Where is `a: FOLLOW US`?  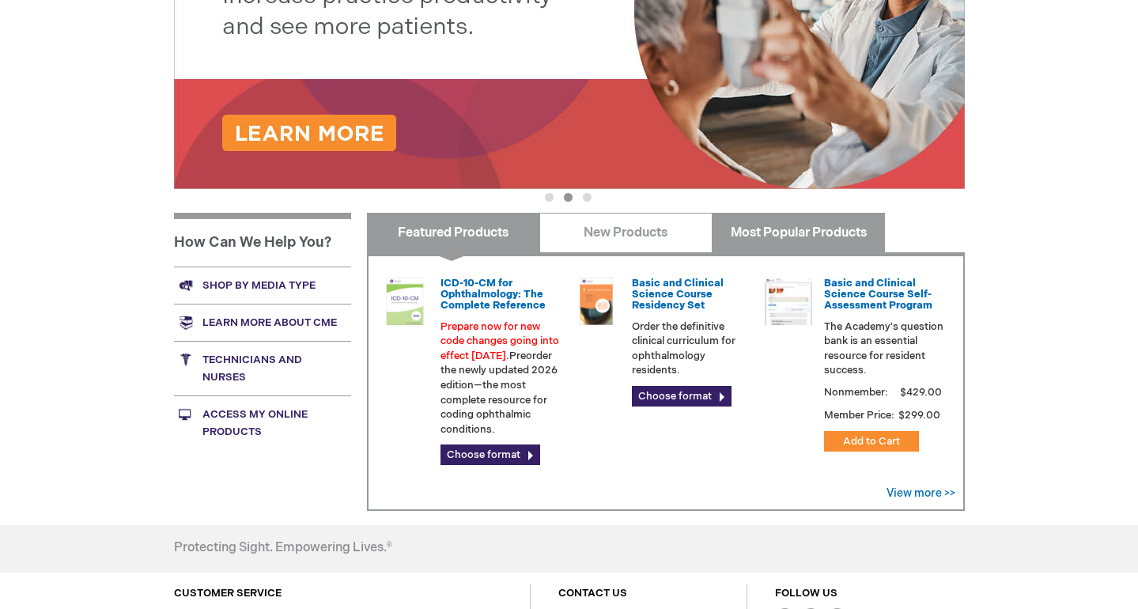
a: FOLLOW US is located at coordinates (806, 593).